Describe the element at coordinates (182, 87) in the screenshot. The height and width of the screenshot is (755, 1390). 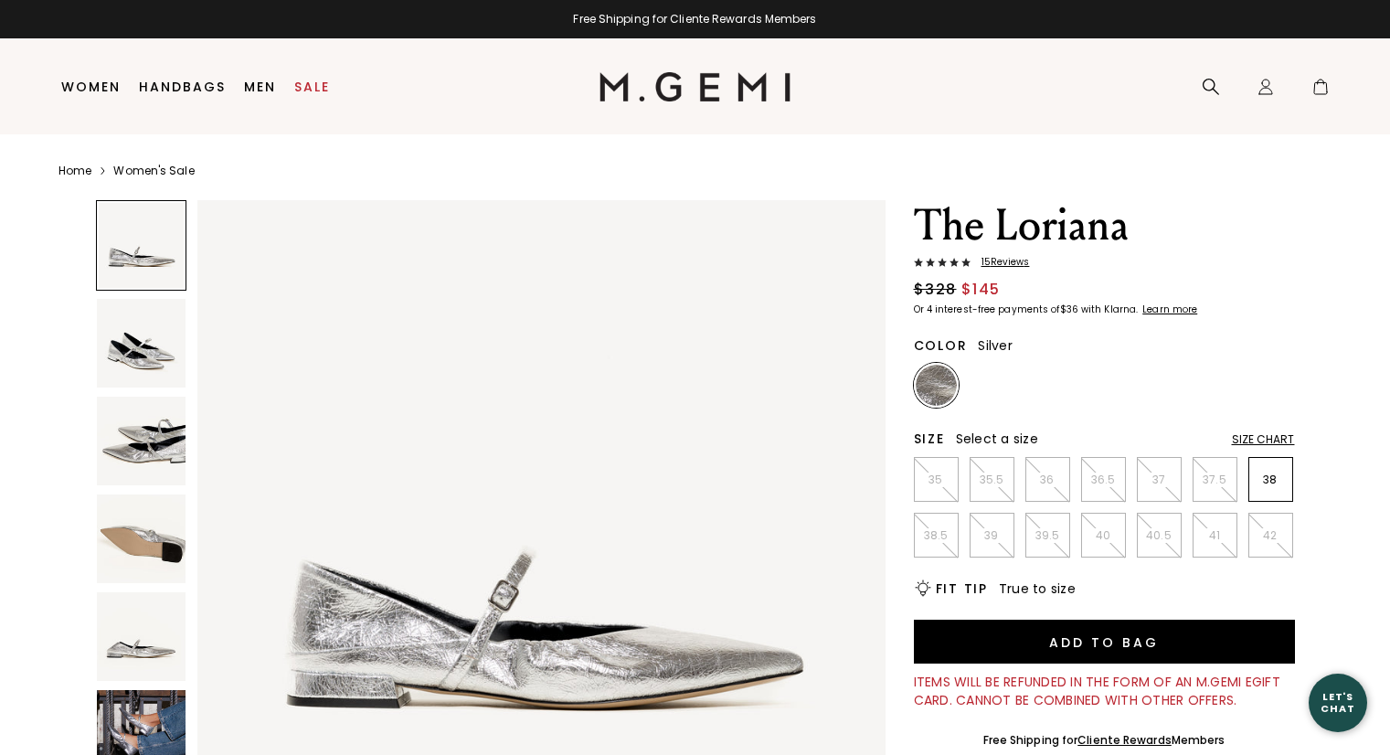
I see `a: Handbags` at that location.